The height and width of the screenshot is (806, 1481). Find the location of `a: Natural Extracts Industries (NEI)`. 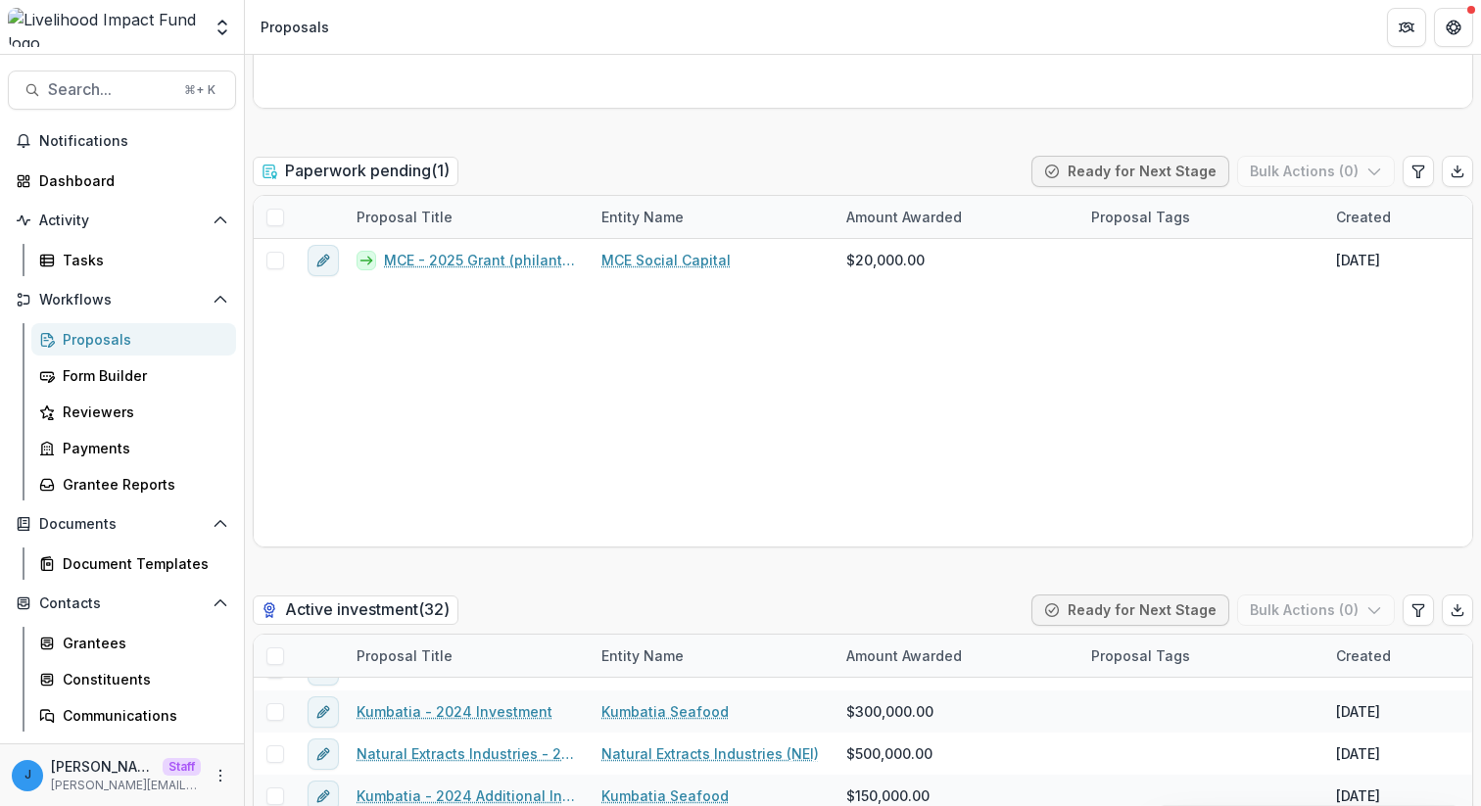

a: Natural Extracts Industries (NEI) is located at coordinates (710, 753).